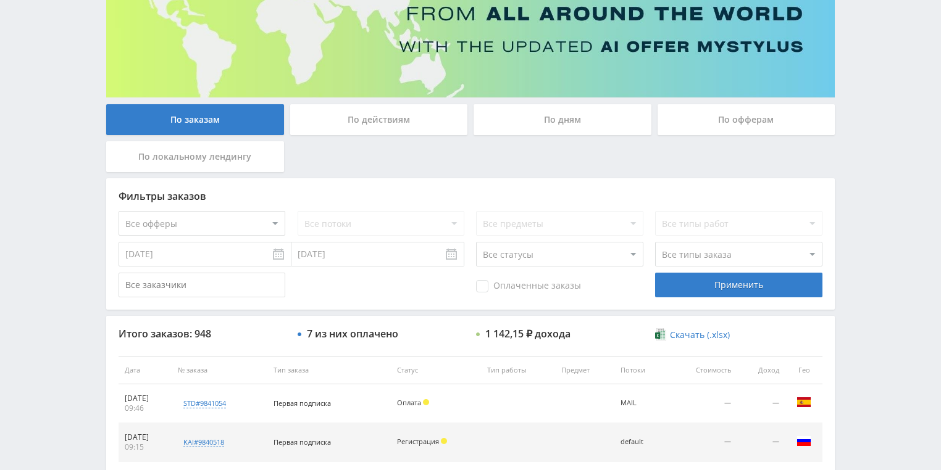 The width and height of the screenshot is (941, 470). What do you see at coordinates (641, 370) in the screenshot?
I see `th: Потоки` at bounding box center [641, 370].